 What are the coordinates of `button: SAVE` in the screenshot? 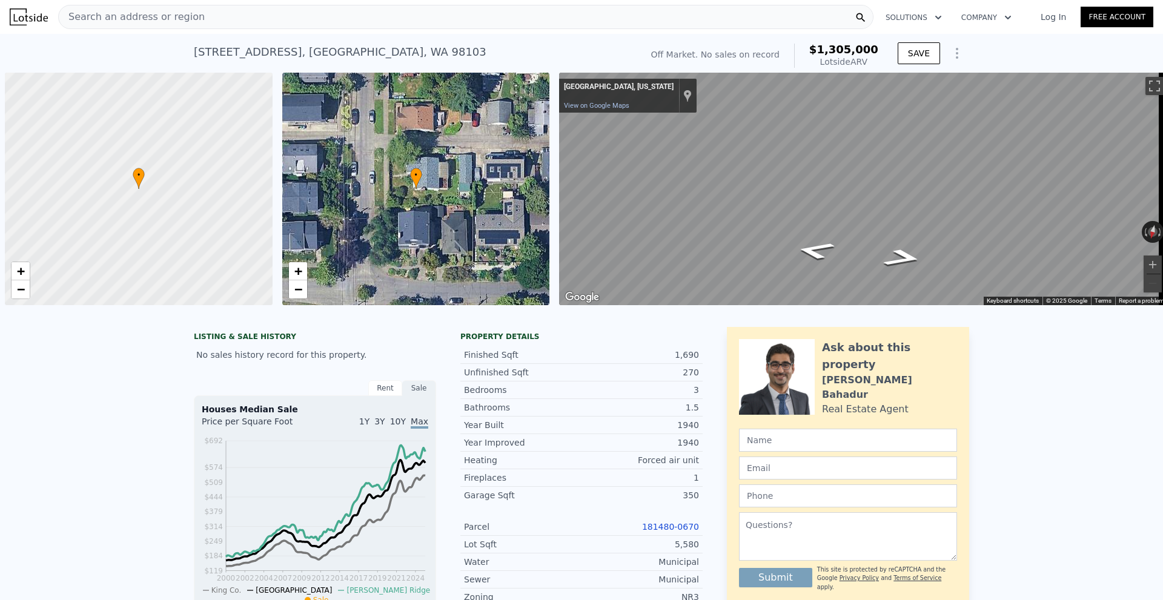 It's located at (919, 53).